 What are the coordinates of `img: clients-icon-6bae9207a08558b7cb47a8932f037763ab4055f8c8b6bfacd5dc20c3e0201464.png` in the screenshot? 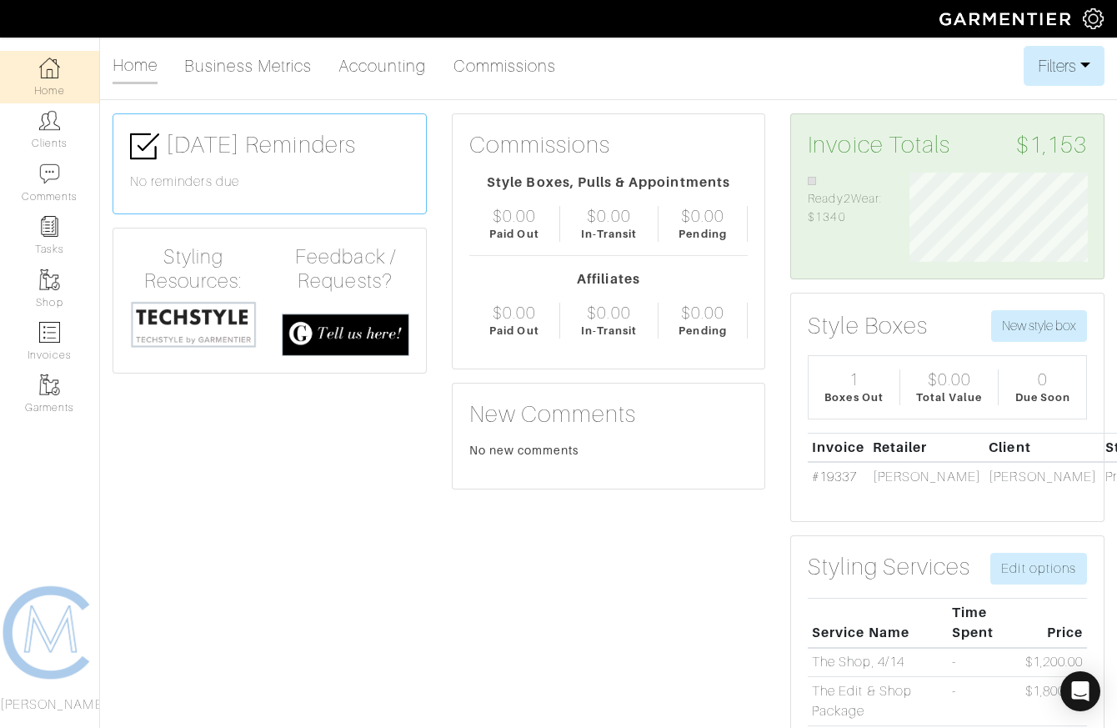 It's located at (49, 120).